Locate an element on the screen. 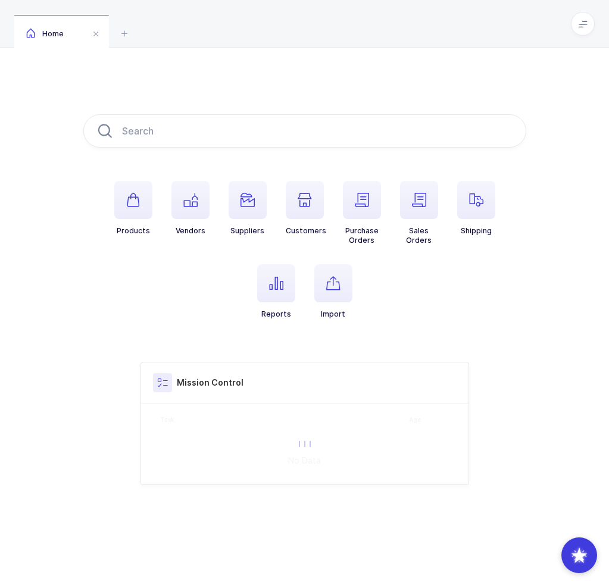 This screenshot has width=609, height=585. button: Shipping is located at coordinates (476, 208).